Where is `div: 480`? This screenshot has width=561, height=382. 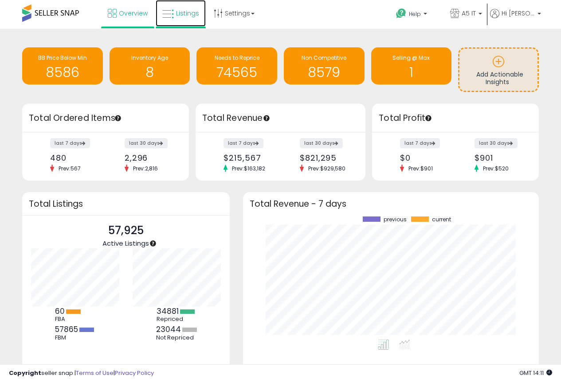 div: 480 is located at coordinates (74, 158).